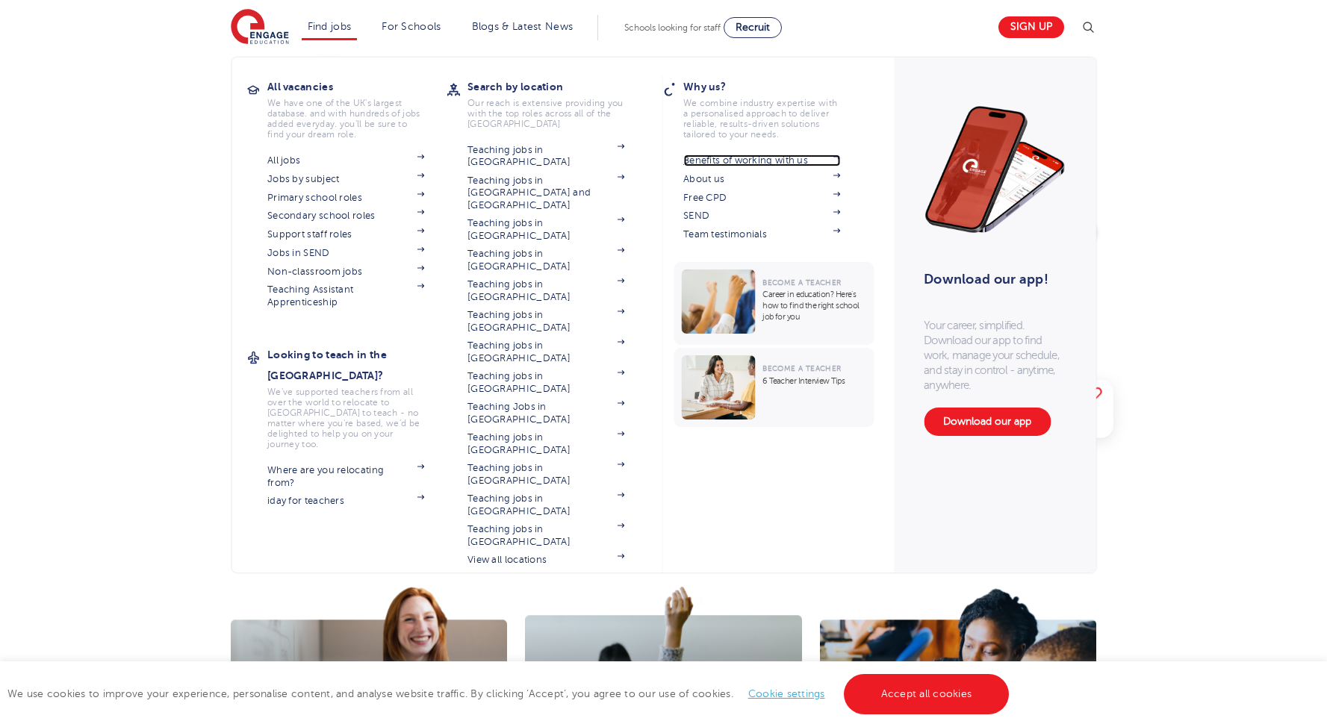  I want to click on a: Become a TeacherCareer in education? Here’s how to find the right school job for you, so click(775, 303).